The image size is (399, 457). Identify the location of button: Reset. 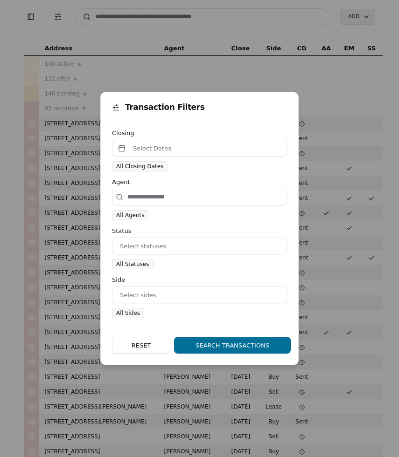
(141, 345).